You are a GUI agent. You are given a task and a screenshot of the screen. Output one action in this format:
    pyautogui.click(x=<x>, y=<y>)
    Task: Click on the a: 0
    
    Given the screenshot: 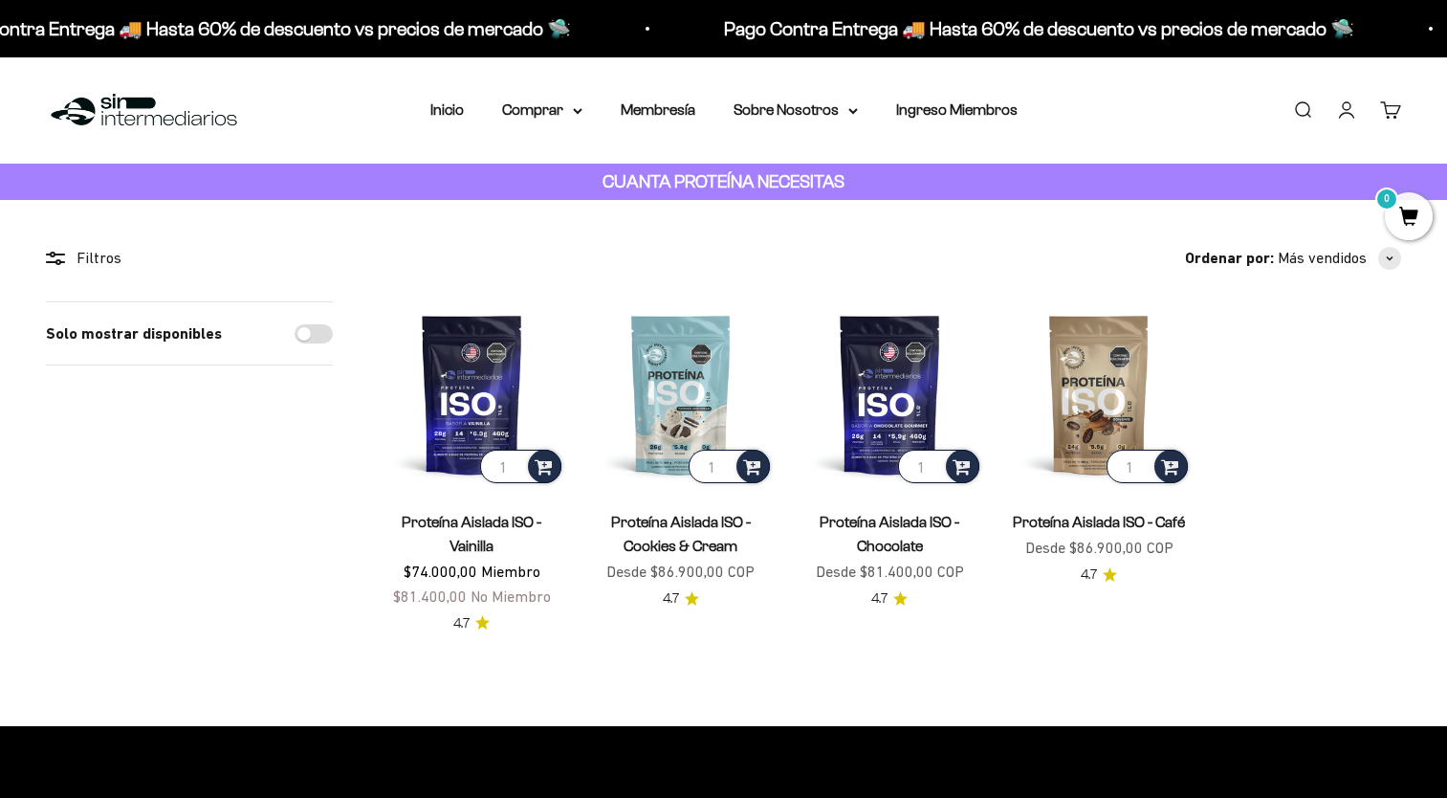 What is the action you would take?
    pyautogui.click(x=1409, y=218)
    